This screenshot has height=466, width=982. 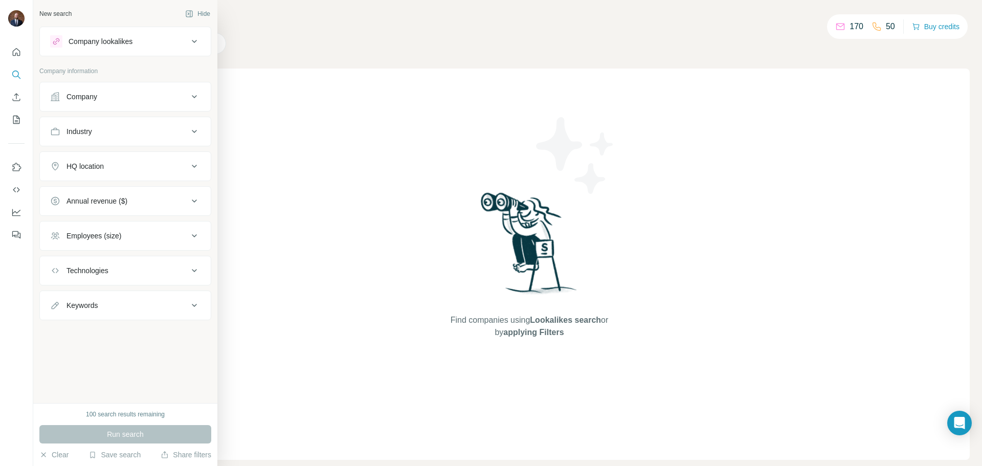 I want to click on button: Search, so click(x=16, y=75).